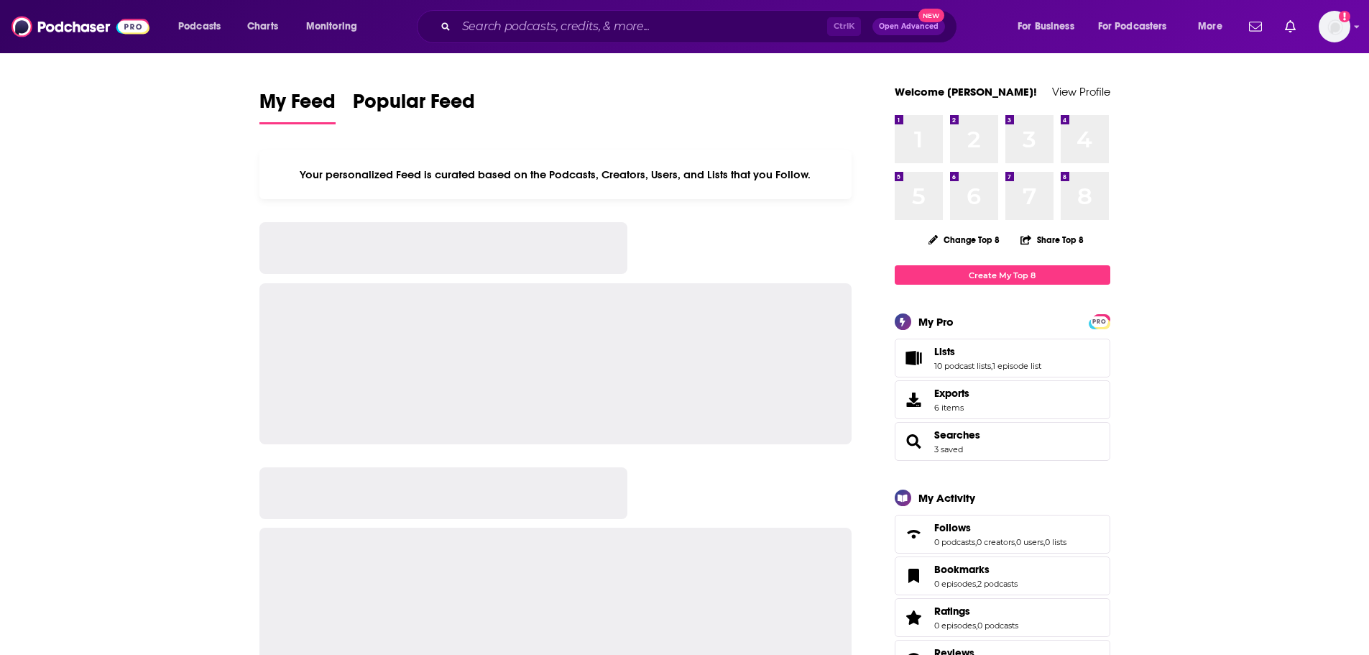 The height and width of the screenshot is (655, 1369). What do you see at coordinates (1081, 91) in the screenshot?
I see `a: View Profile` at bounding box center [1081, 91].